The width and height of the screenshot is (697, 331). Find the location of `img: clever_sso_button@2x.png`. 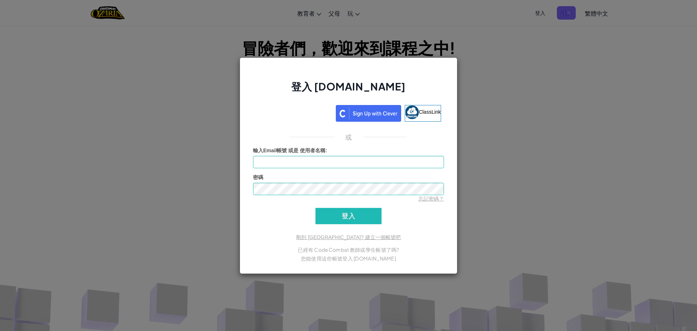

img: clever_sso_button@2x.png is located at coordinates (369, 113).